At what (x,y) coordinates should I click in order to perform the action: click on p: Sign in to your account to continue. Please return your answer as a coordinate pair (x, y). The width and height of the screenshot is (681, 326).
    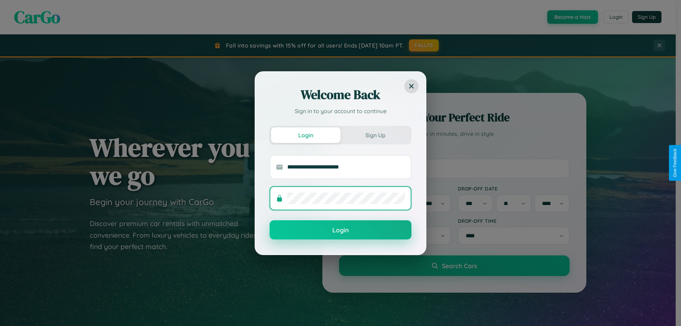
    Looking at the image, I should click on (340, 111).